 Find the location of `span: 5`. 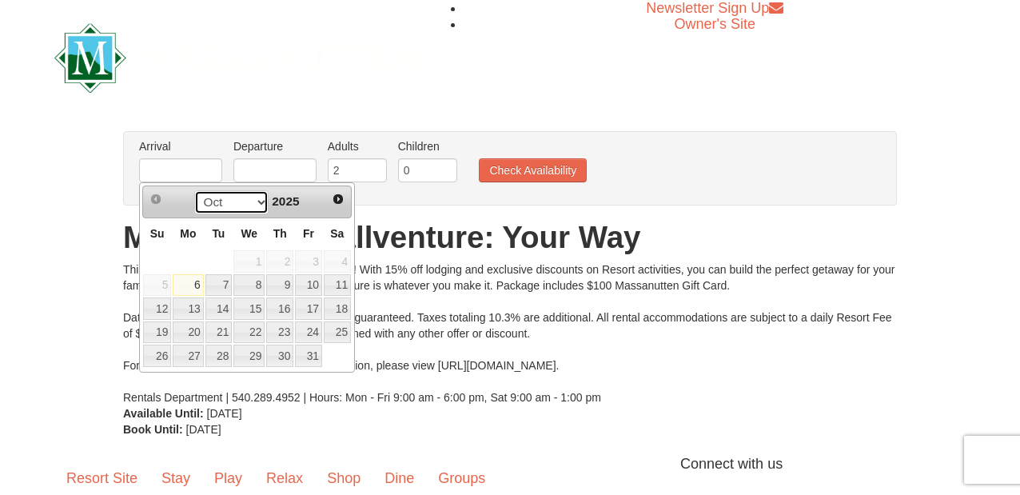

span: 5 is located at coordinates (157, 285).